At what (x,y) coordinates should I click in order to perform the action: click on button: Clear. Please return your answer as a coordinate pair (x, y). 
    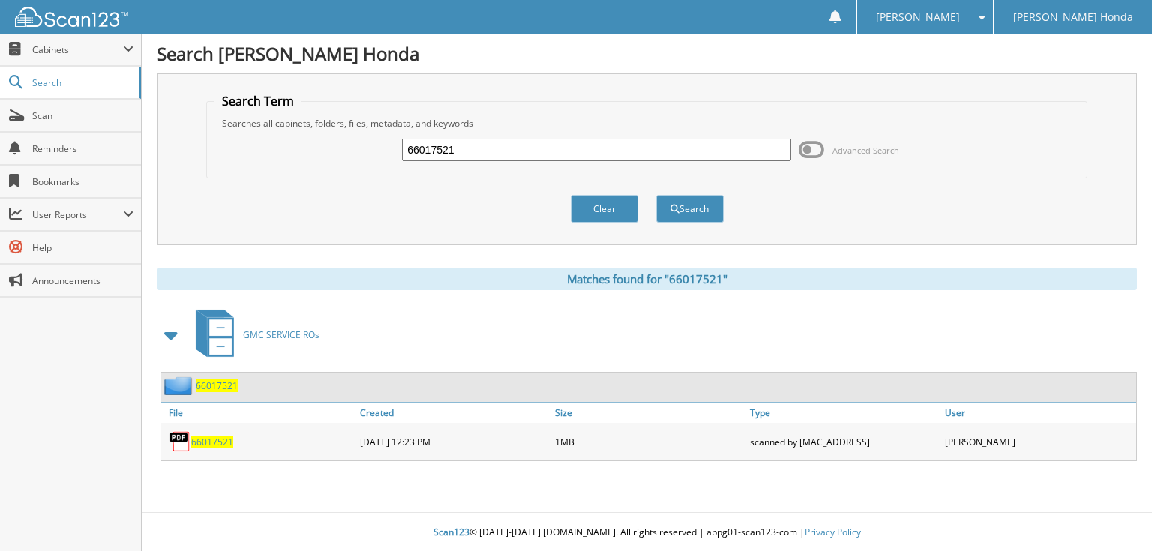
    Looking at the image, I should click on (604, 208).